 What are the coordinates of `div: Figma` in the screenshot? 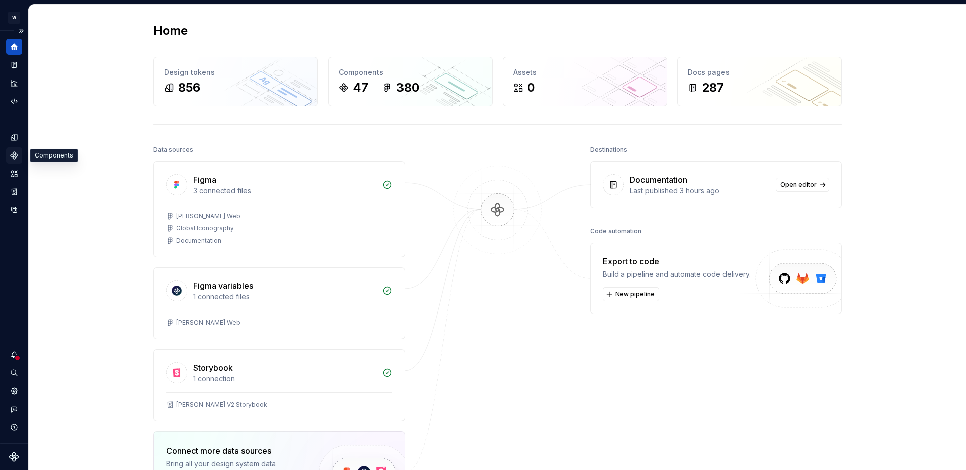 It's located at (205, 180).